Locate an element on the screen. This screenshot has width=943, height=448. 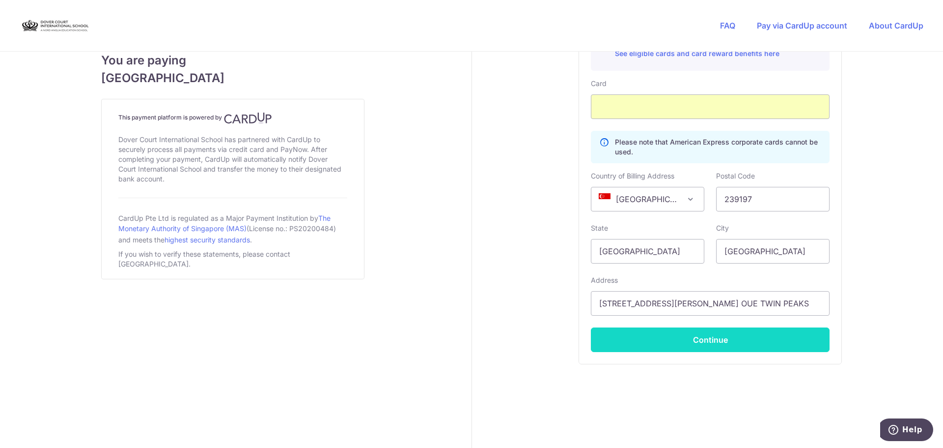
span: Singapore is located at coordinates (648, 199).